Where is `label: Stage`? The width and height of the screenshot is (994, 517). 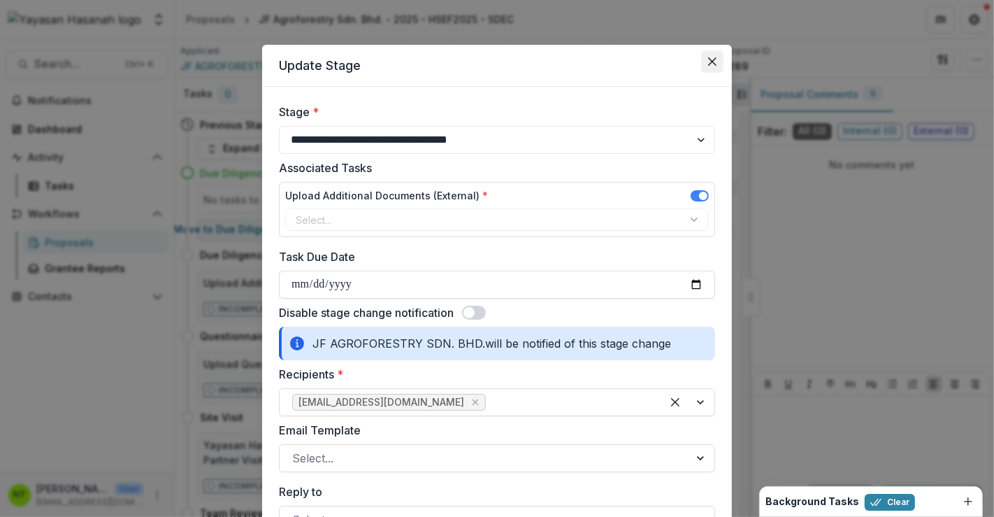
label: Stage is located at coordinates (493, 112).